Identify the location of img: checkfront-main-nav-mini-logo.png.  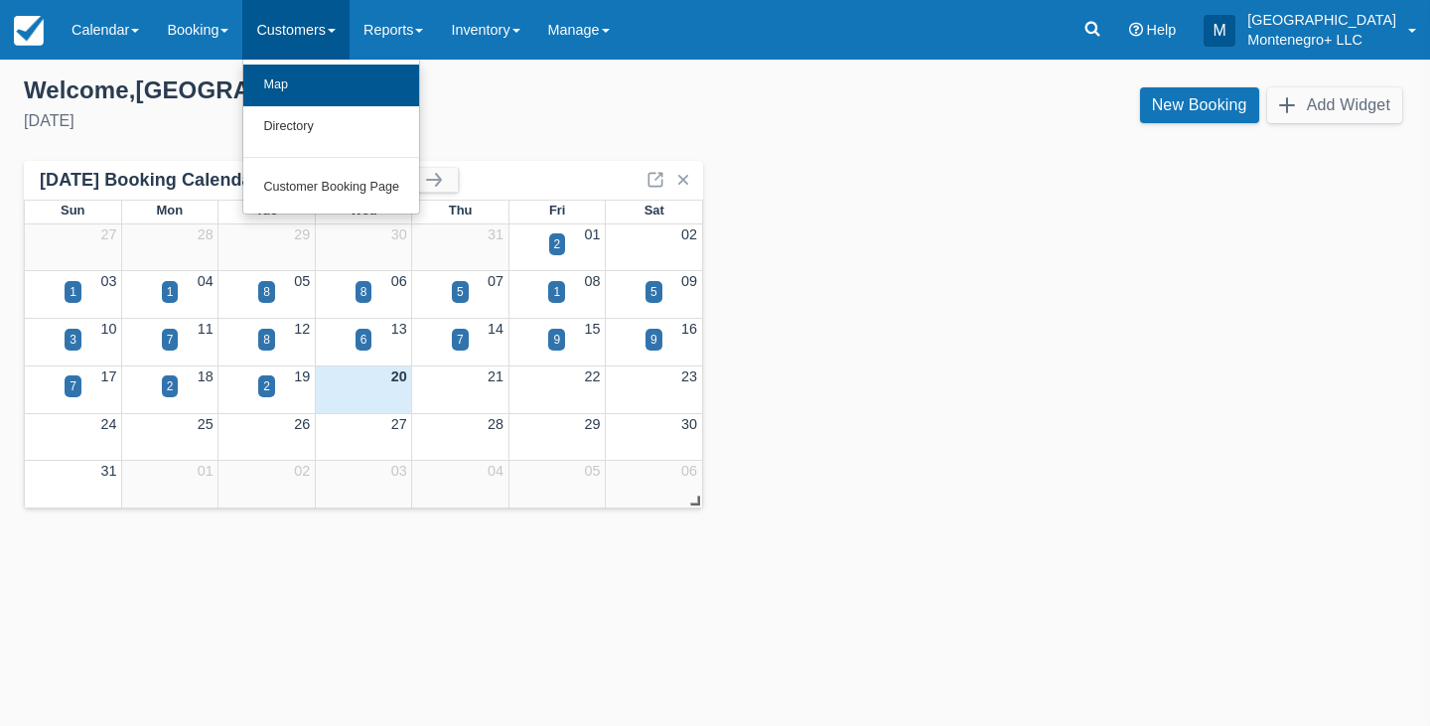
(29, 31).